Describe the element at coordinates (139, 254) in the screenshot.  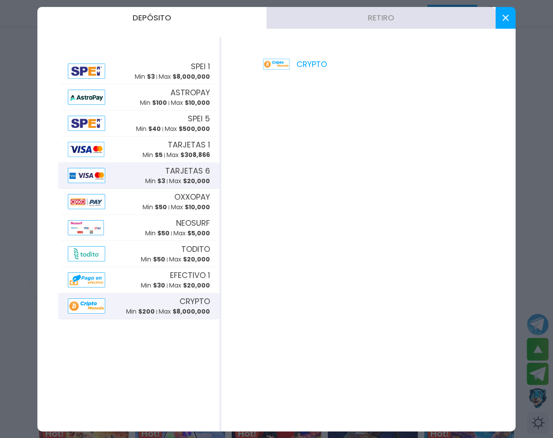
I see `button: AlipayTODITOMin $50Max $20,000` at that location.